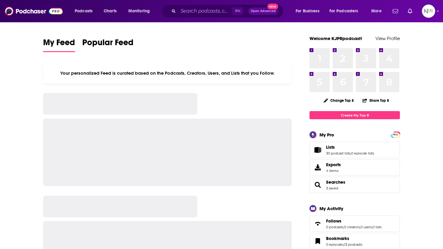 The image size is (443, 249). What do you see at coordinates (387, 38) in the screenshot?
I see `a: View Profile` at bounding box center [387, 38].